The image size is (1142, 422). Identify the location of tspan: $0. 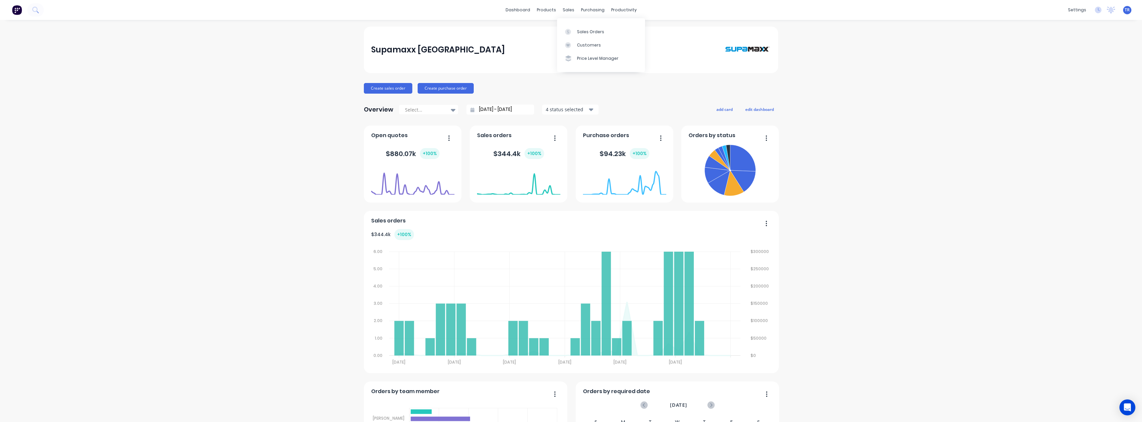
(754, 355).